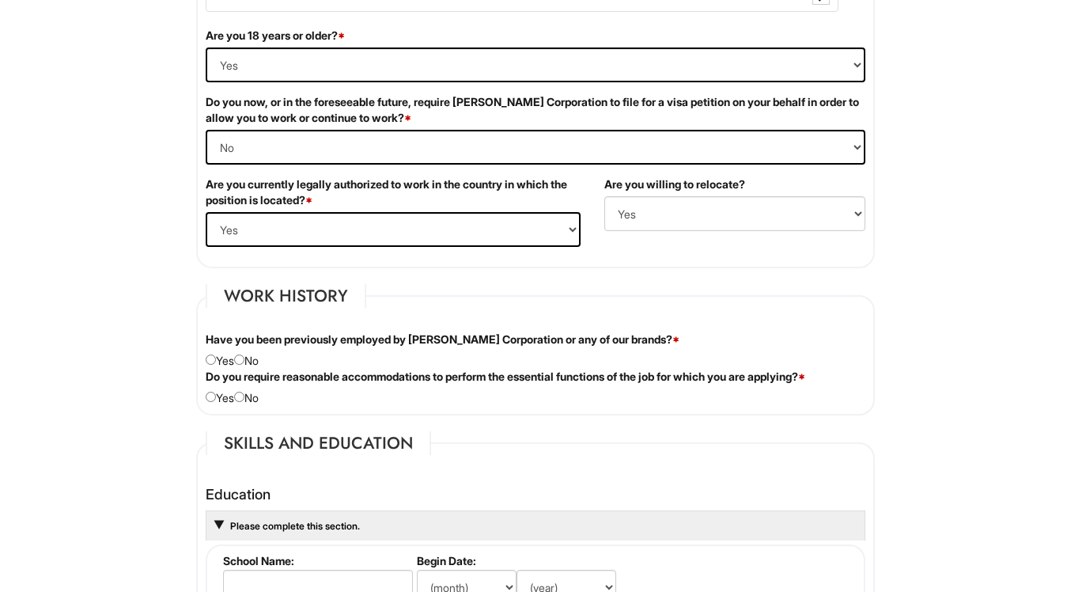  Describe the element at coordinates (318, 443) in the screenshot. I see `legend: Skills and Education` at that location.